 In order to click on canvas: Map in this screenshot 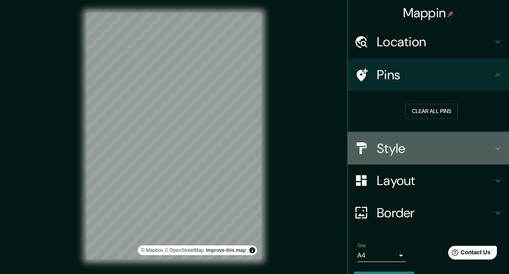, I will do `click(174, 136)`.